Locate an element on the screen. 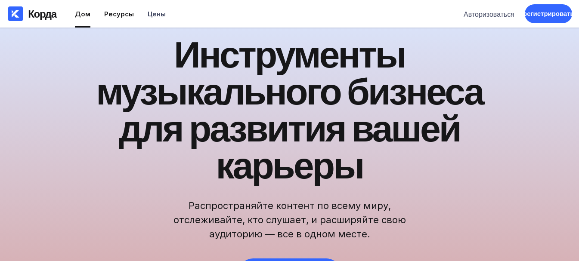  font: Корда is located at coordinates (42, 14).